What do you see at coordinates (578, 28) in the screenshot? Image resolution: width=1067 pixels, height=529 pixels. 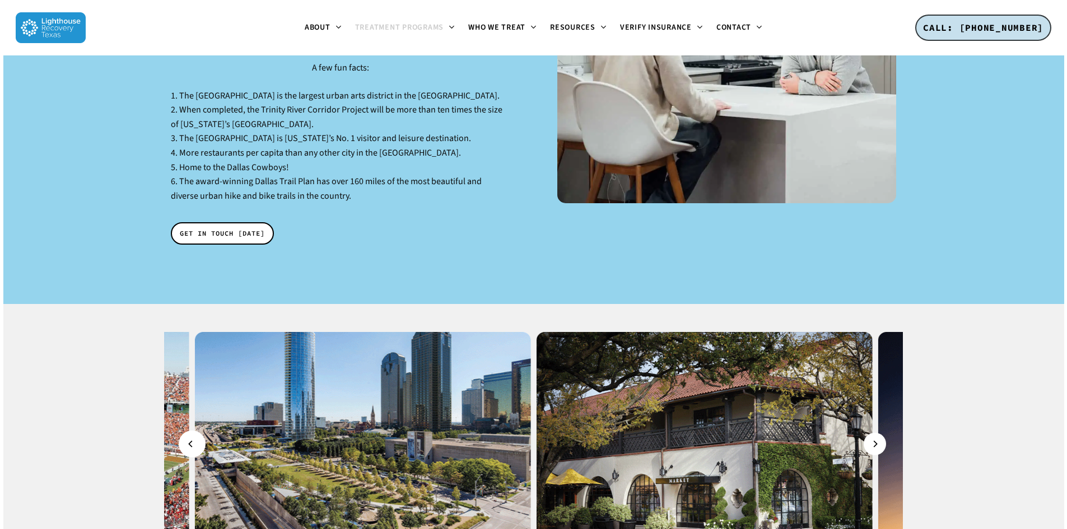 I see `a: Resources` at bounding box center [578, 28].